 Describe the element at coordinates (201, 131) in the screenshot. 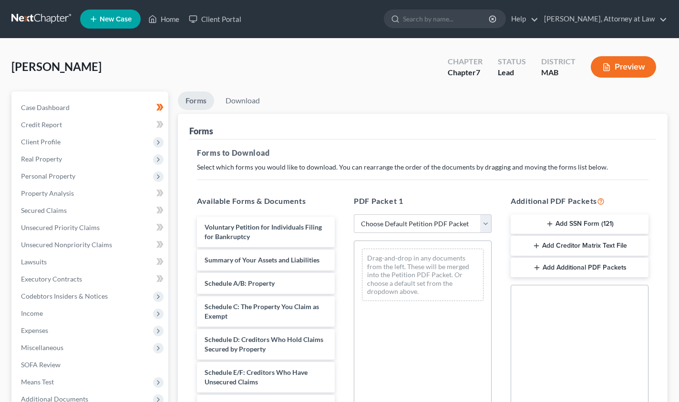

I see `div: Forms` at that location.